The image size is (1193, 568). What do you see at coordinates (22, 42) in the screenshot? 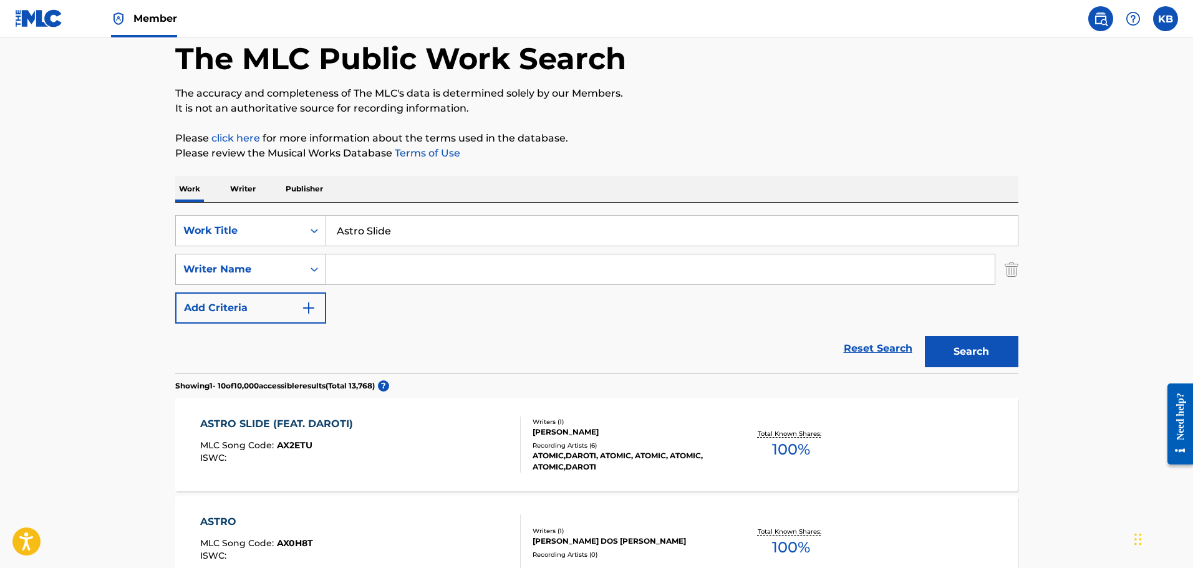
I see `div: Need help?` at bounding box center [22, 42].